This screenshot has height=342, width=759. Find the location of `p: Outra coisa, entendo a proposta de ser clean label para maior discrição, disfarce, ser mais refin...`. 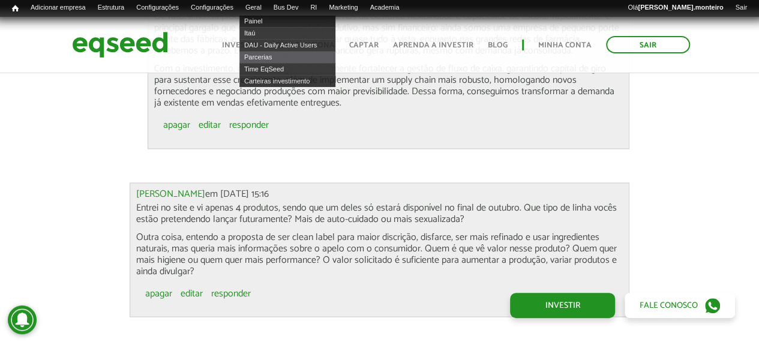

p: Outra coisa, entendo a proposta de ser clean label para maior discrição, disfarce, ser mais refin... is located at coordinates (379, 254).